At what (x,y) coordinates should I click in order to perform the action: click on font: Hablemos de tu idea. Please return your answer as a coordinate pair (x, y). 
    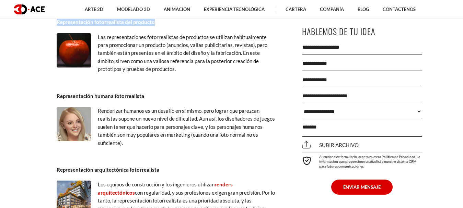
    Looking at the image, I should click on (338, 31).